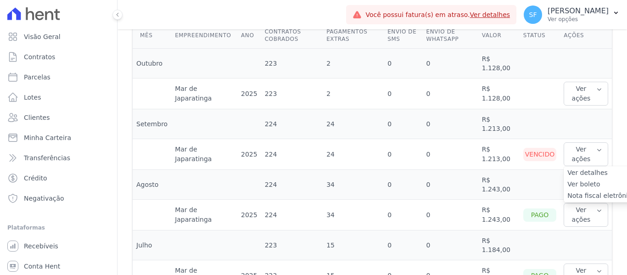 The image size is (627, 275). What do you see at coordinates (58, 57) in the screenshot?
I see `a: Contratos` at bounding box center [58, 57].